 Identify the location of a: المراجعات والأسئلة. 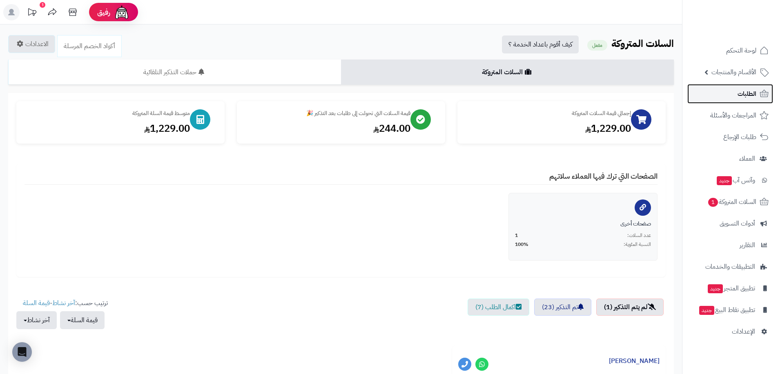
(730, 116).